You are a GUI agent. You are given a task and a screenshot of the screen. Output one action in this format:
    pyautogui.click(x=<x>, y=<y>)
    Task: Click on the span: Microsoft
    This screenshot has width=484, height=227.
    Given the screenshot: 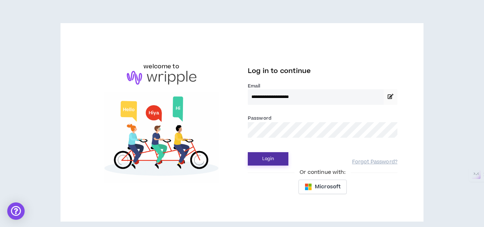 What is the action you would take?
    pyautogui.click(x=327, y=187)
    